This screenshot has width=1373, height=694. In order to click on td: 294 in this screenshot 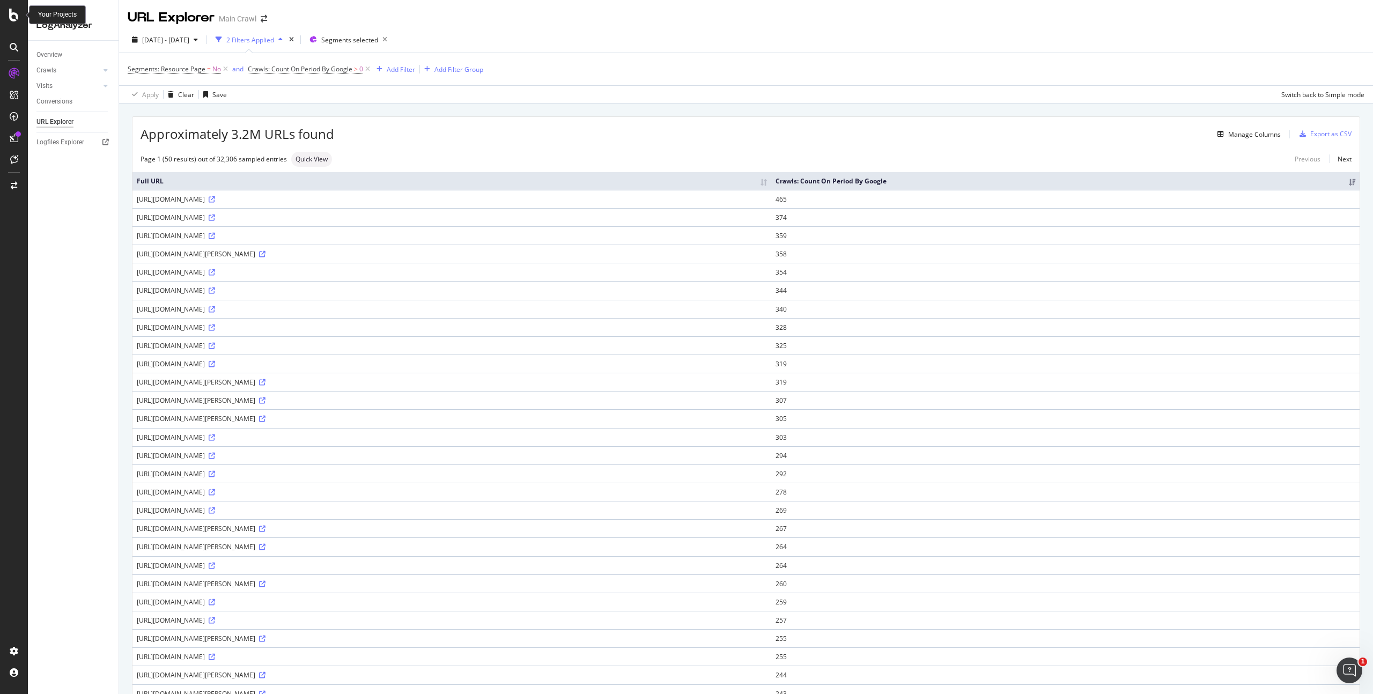, I will do `click(1065, 455)`.